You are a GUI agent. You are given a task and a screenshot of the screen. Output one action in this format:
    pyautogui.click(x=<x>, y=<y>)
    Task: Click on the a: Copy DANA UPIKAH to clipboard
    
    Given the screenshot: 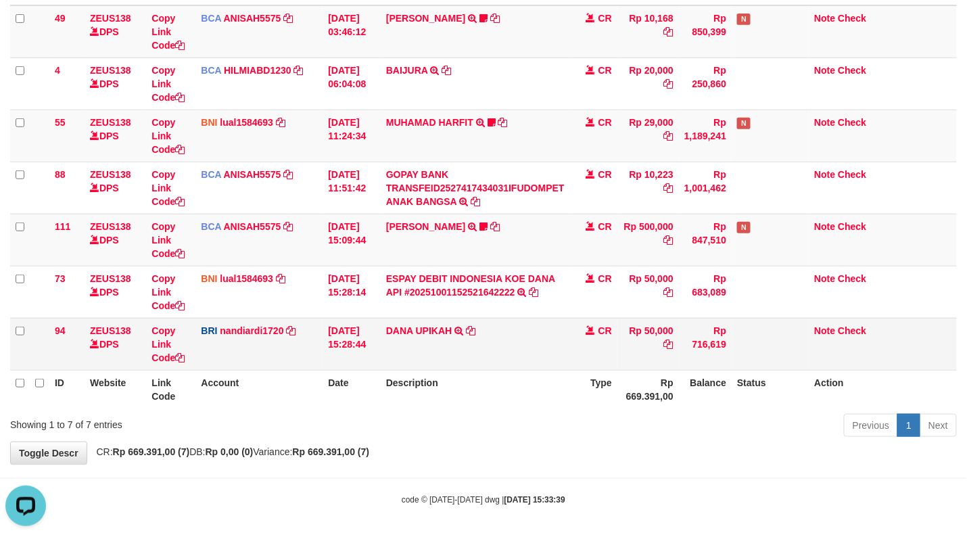 What is the action you would take?
    pyautogui.click(x=470, y=331)
    